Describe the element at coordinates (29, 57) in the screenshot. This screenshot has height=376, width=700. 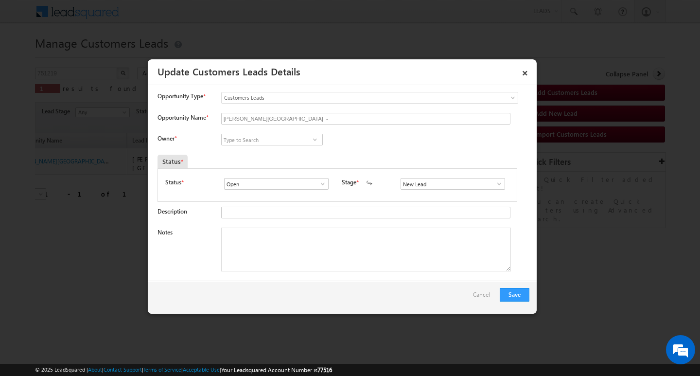
I see `img: d_60004797649_company_0_60004797649` at that location.